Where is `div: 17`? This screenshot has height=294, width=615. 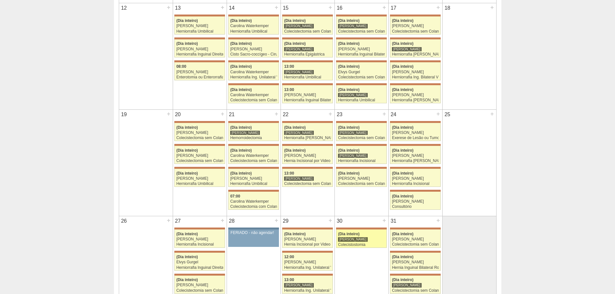 div: 17 is located at coordinates (394, 8).